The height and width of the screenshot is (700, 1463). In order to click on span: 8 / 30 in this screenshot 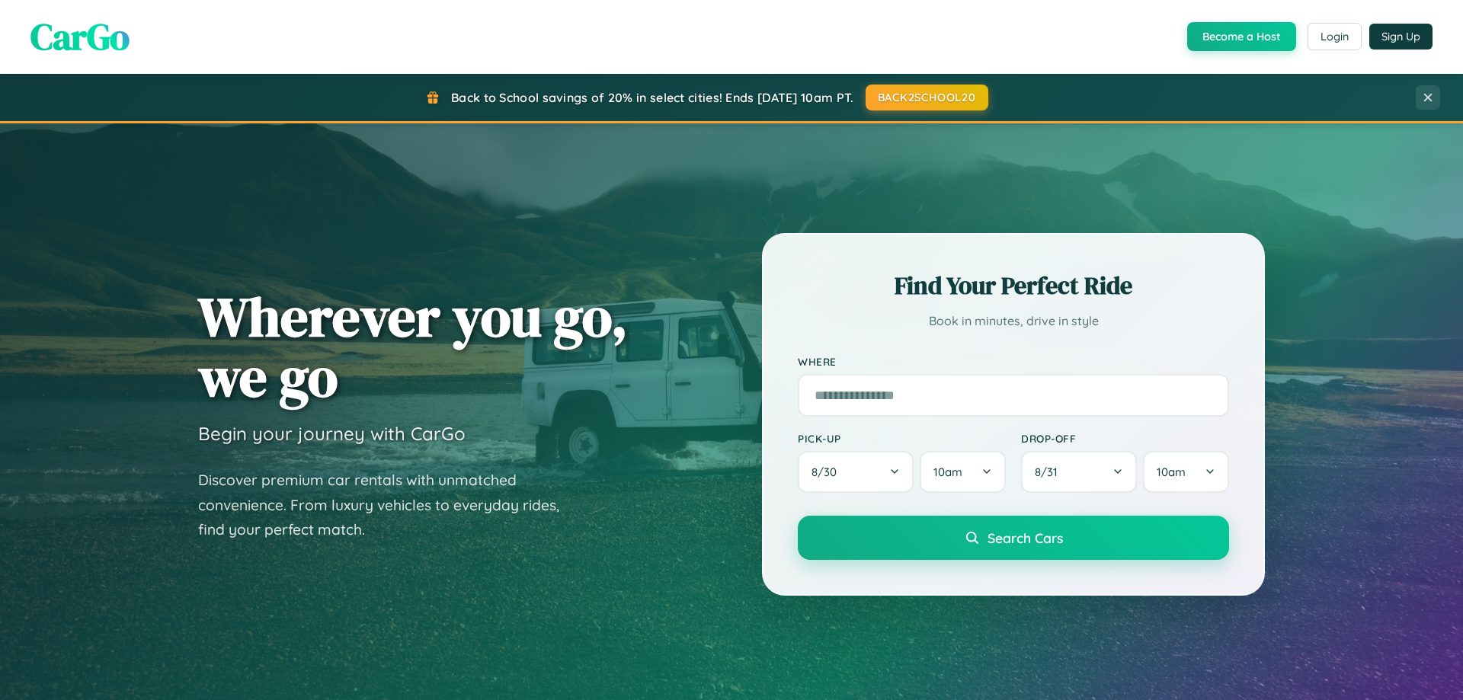, I will do `click(827, 472)`.